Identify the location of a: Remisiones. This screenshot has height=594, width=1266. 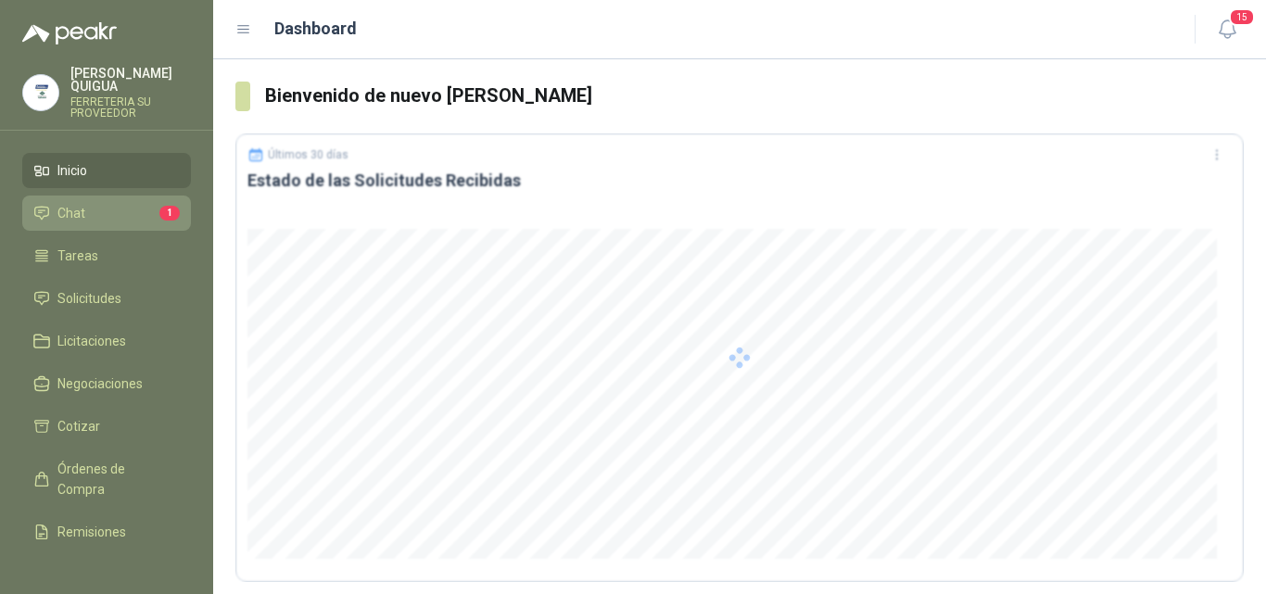
(107, 532).